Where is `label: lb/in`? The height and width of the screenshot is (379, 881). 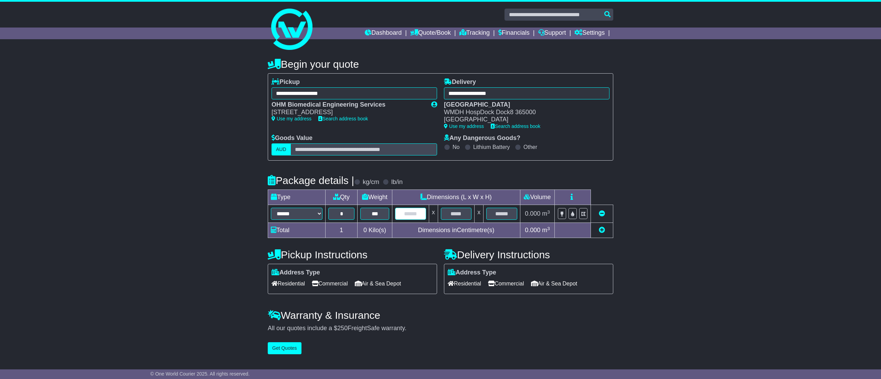 label: lb/in is located at coordinates (397, 182).